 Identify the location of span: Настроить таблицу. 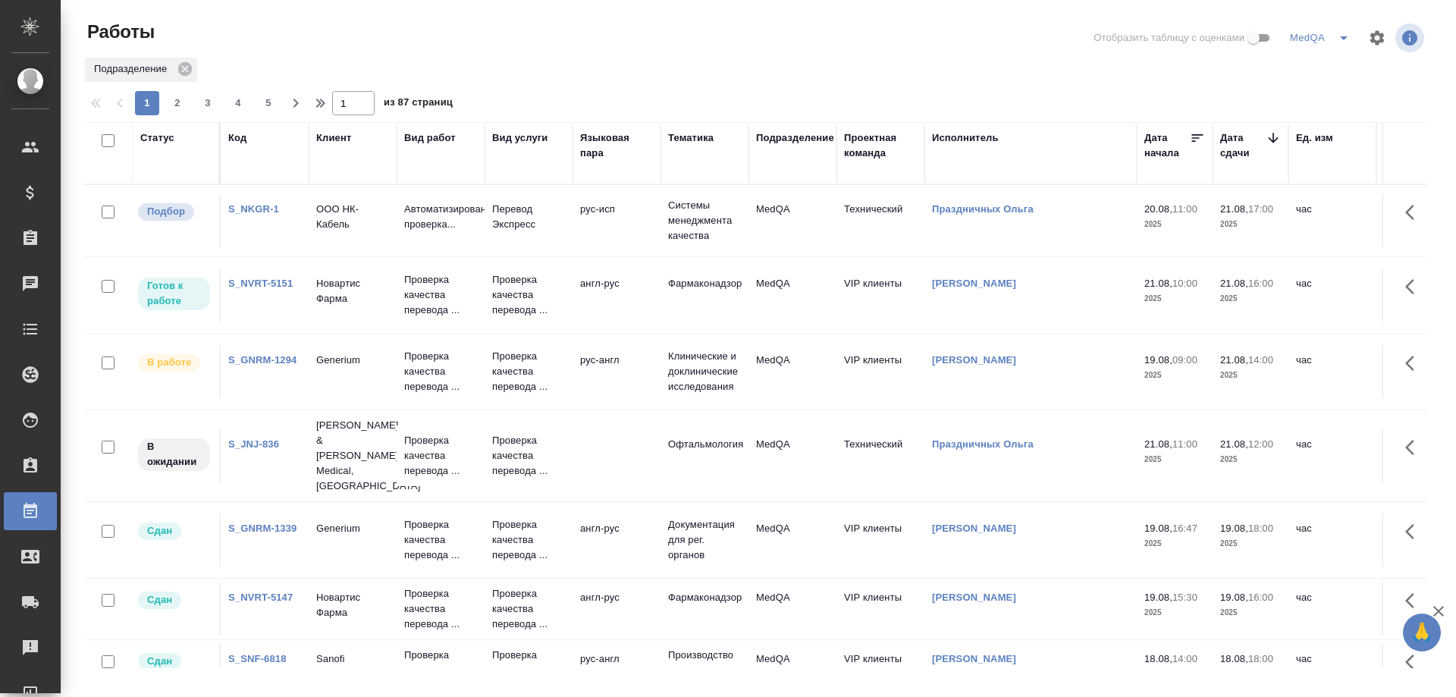
(1378, 38).